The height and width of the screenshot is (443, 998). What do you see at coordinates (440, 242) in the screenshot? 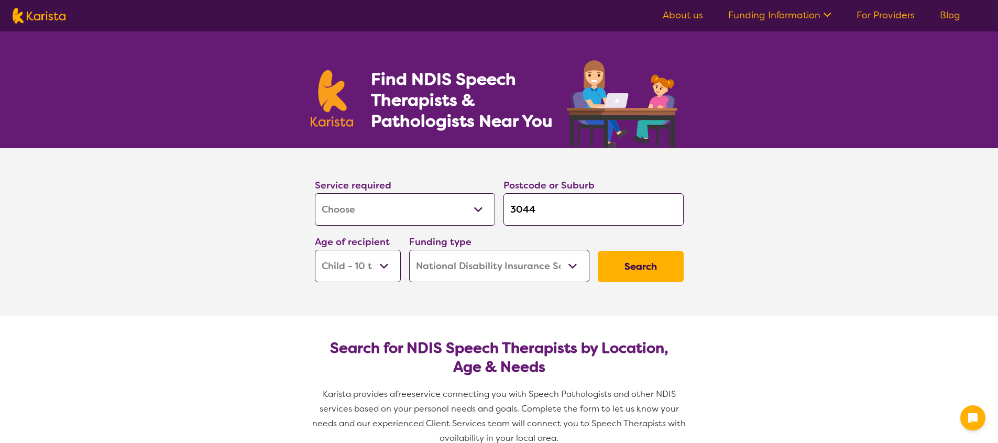
I see `label: Funding type` at bounding box center [440, 242].